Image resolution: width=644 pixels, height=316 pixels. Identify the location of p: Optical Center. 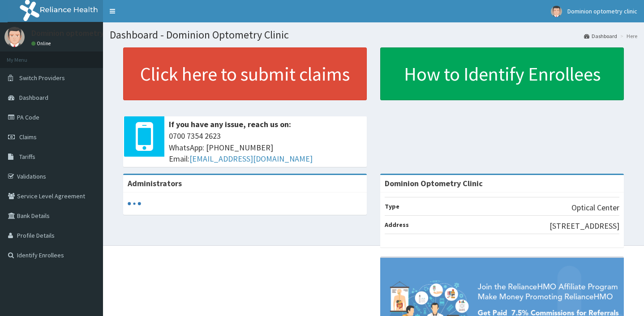
(595, 208).